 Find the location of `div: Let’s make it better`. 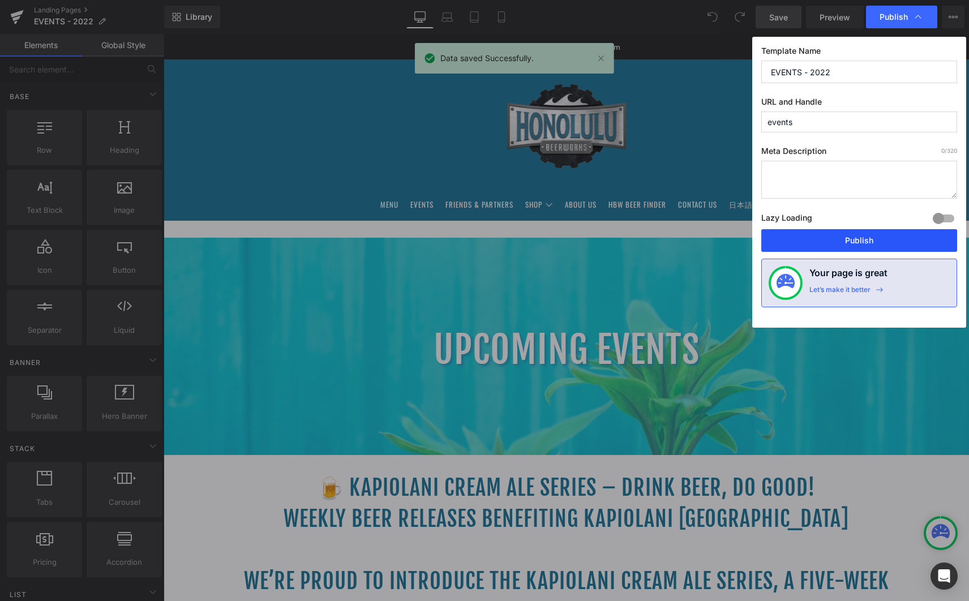

div: Let’s make it better is located at coordinates (840, 293).